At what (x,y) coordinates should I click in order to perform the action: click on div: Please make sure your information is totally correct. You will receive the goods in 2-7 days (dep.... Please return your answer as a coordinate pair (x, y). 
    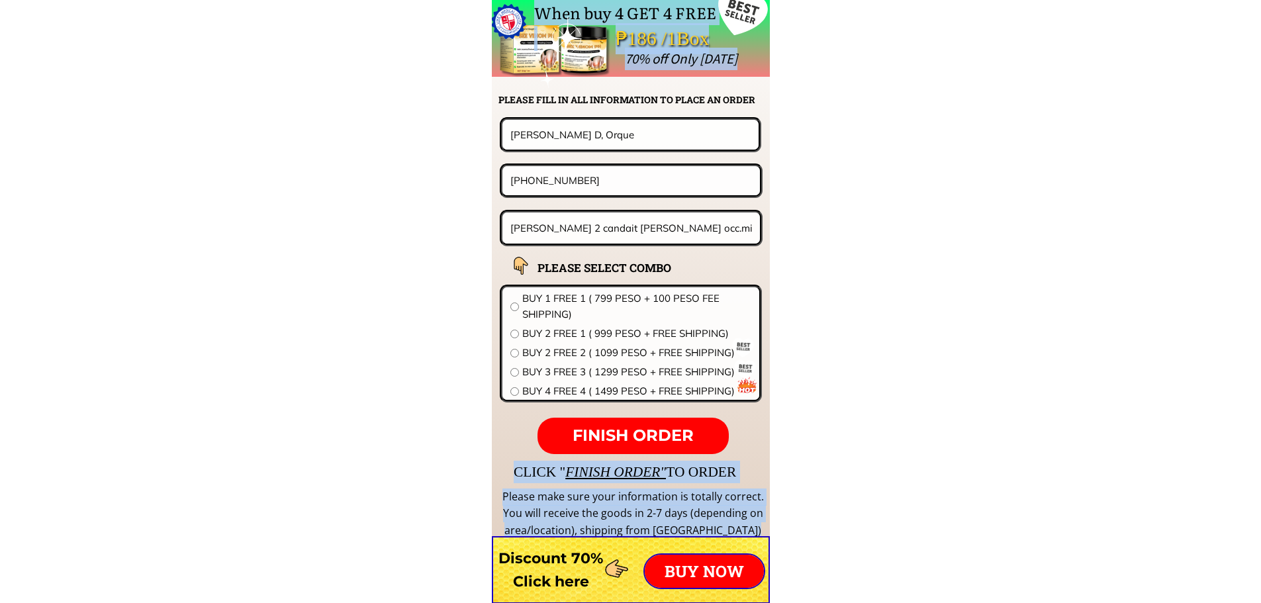
    Looking at the image, I should click on (633, 513).